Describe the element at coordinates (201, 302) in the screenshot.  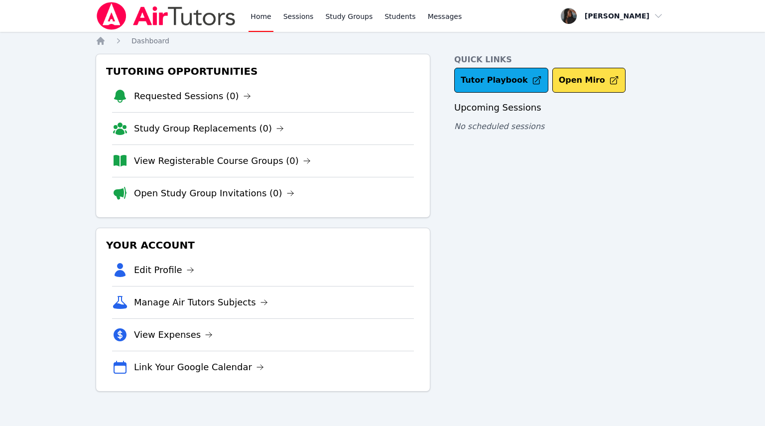
I see `a: Manage Air Tutors Subjects` at that location.